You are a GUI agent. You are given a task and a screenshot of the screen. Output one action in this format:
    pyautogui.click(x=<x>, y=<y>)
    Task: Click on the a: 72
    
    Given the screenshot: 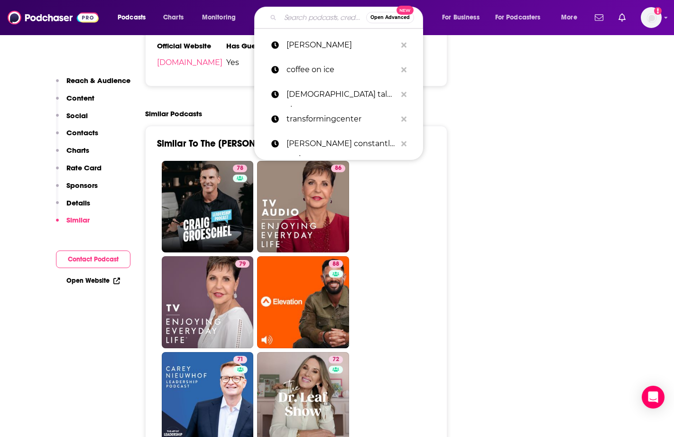 What is the action you would take?
    pyautogui.click(x=336, y=359)
    